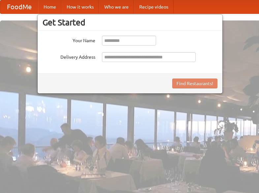 The height and width of the screenshot is (193, 259). I want to click on label: Delivery Address, so click(69, 56).